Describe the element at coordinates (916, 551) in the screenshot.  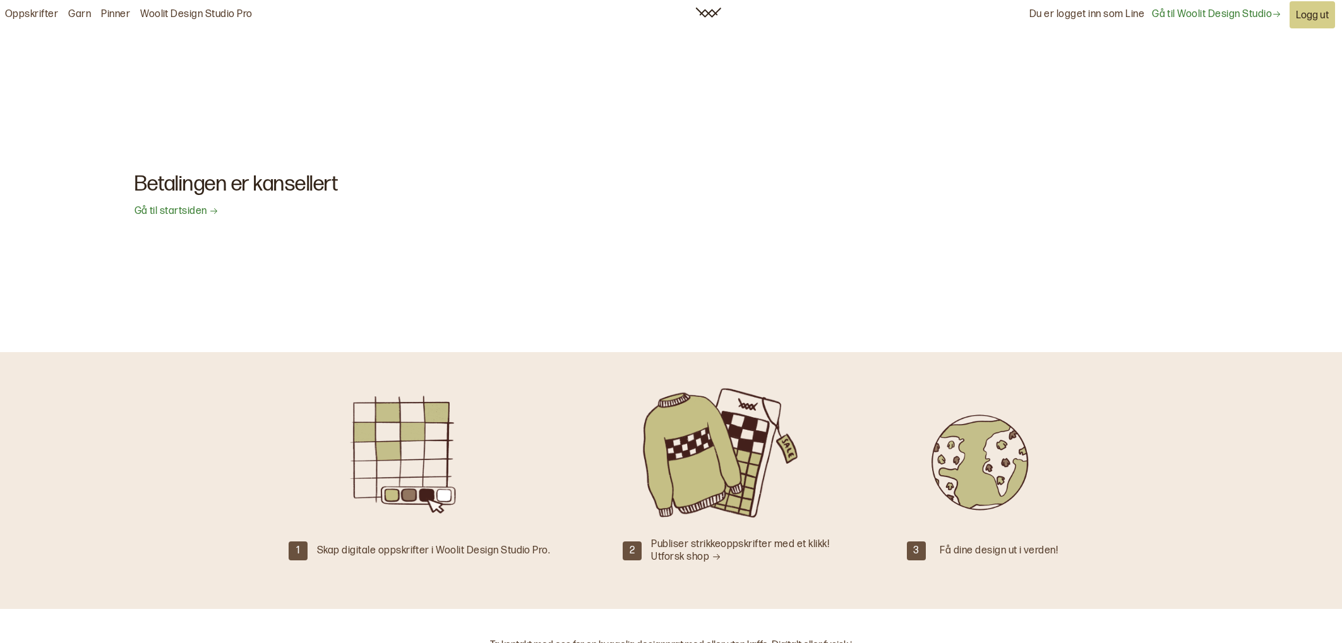
I see `div: 3` at that location.